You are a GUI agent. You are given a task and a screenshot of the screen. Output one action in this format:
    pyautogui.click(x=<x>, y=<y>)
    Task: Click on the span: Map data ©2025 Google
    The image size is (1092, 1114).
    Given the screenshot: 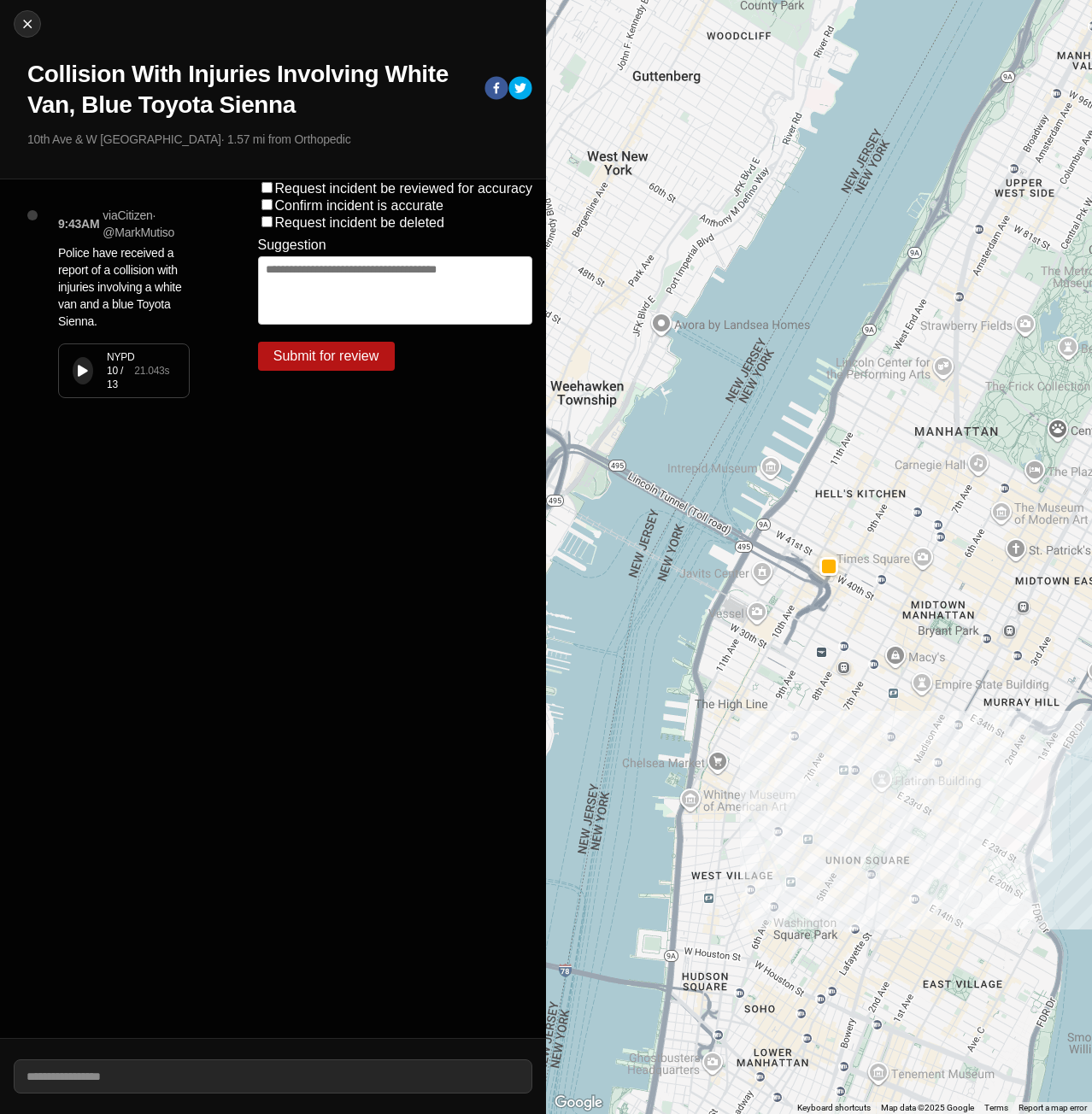 What is the action you would take?
    pyautogui.click(x=927, y=1108)
    